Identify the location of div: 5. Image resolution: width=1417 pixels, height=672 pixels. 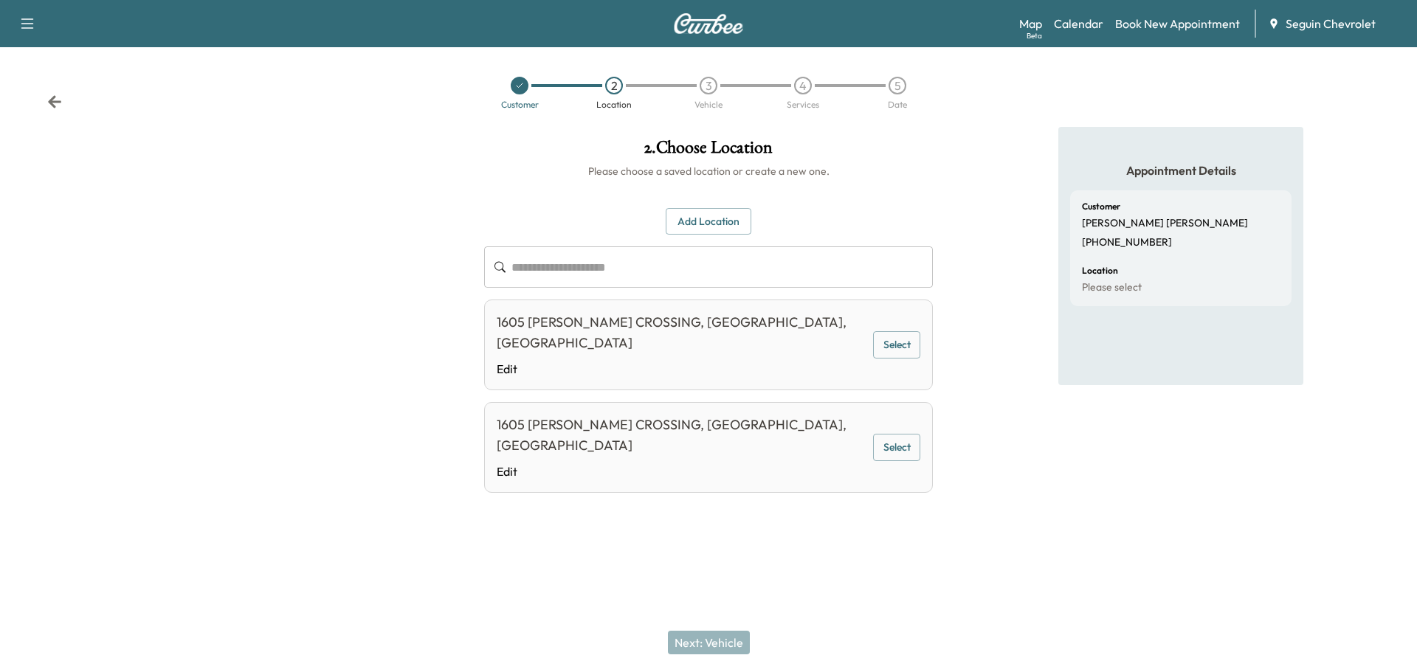
(897, 86).